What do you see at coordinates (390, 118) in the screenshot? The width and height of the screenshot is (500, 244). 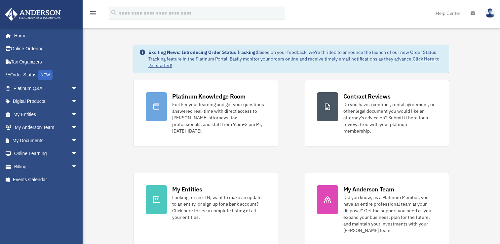 I see `div: Do you have a contract, rental agreement, or other legal document you would like an attorney's ad...` at bounding box center [390, 118].